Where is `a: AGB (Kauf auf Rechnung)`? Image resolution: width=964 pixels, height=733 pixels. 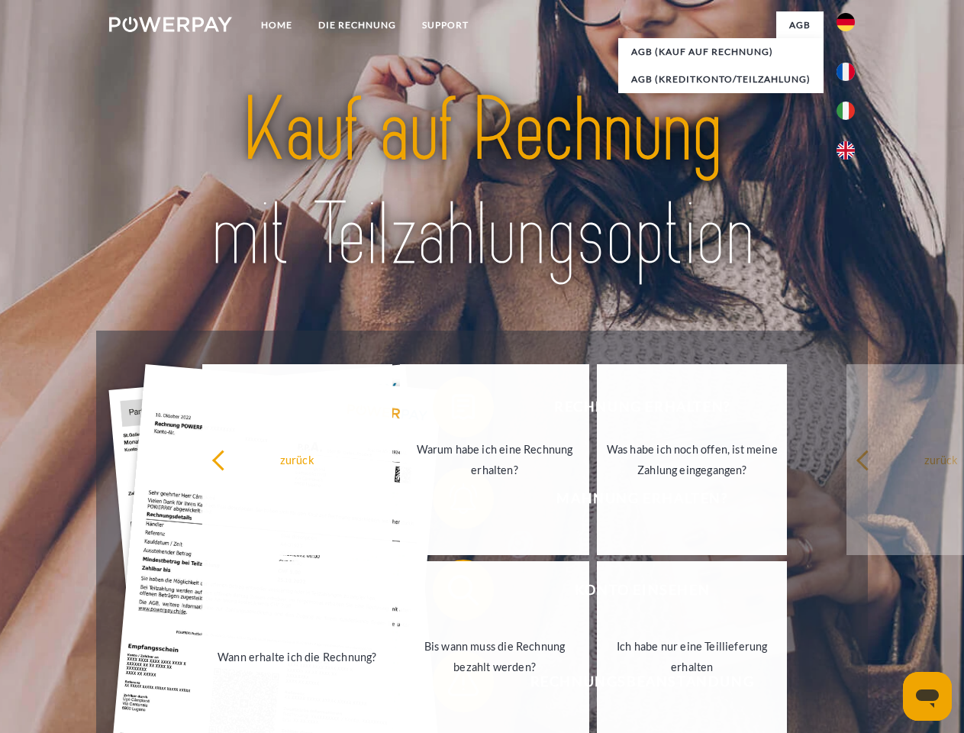
a: AGB (Kauf auf Rechnung) is located at coordinates (720, 52).